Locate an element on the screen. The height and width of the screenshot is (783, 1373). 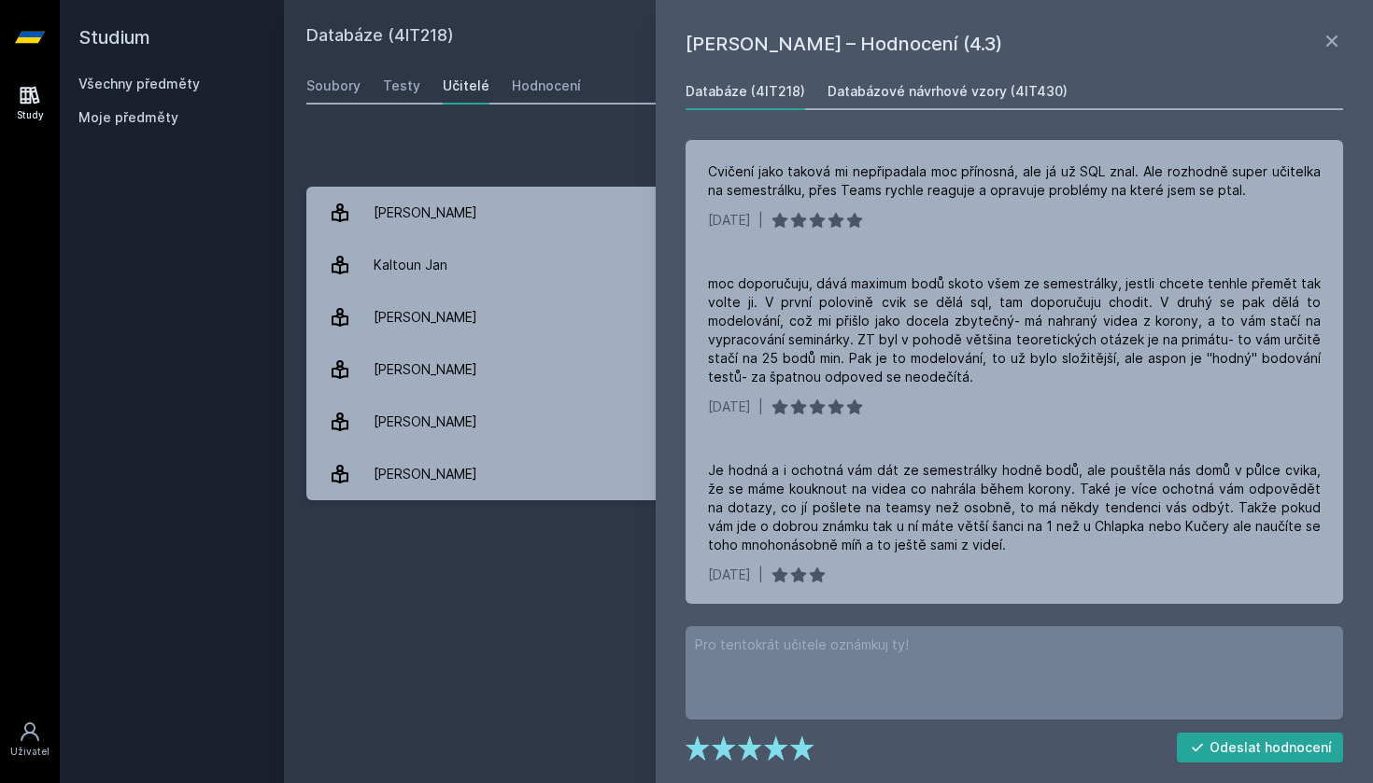
div: Kaltoun Jan is located at coordinates (410, 265).